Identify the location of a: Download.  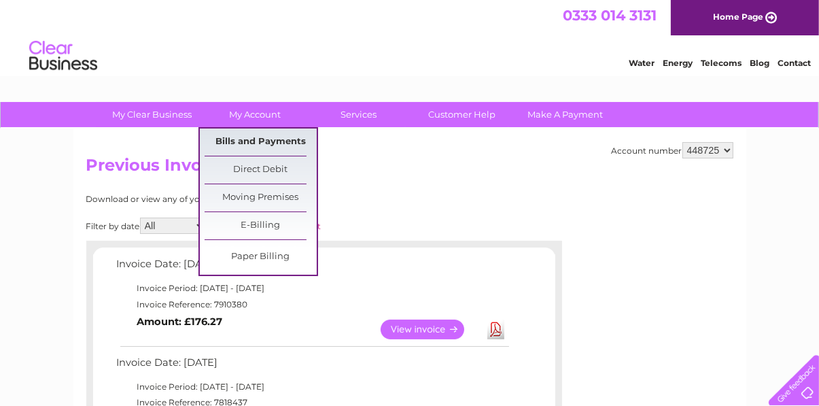
(495, 329).